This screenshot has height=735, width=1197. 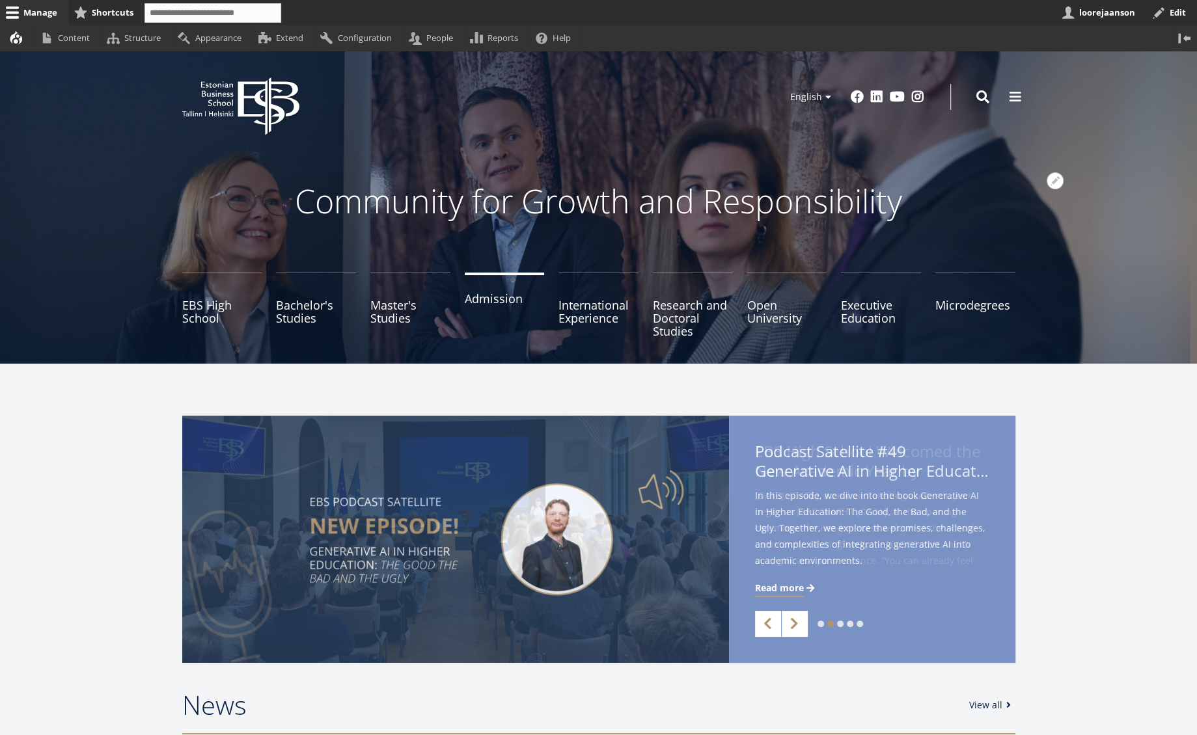 What do you see at coordinates (831, 624) in the screenshot?
I see `a: 2` at bounding box center [831, 624].